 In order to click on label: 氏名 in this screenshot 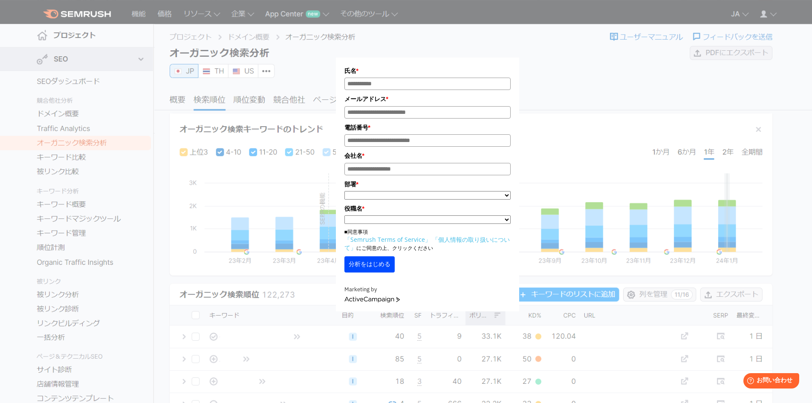, I will do `click(428, 71)`.